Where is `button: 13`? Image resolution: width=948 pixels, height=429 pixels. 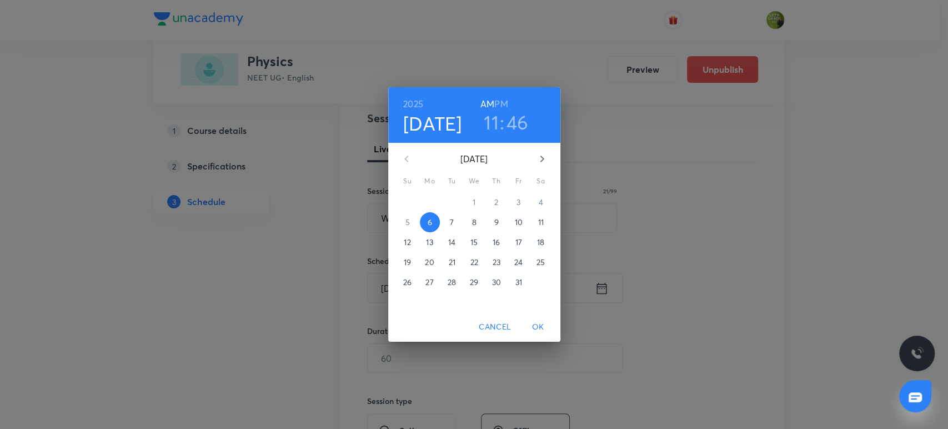 button: 13 is located at coordinates (430, 242).